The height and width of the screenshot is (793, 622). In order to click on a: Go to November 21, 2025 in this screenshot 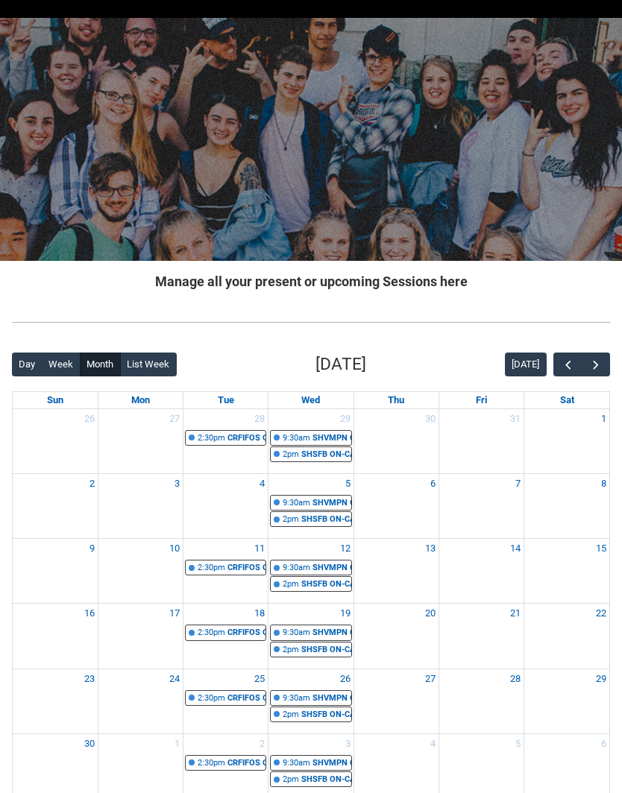, I will do `click(515, 614)`.